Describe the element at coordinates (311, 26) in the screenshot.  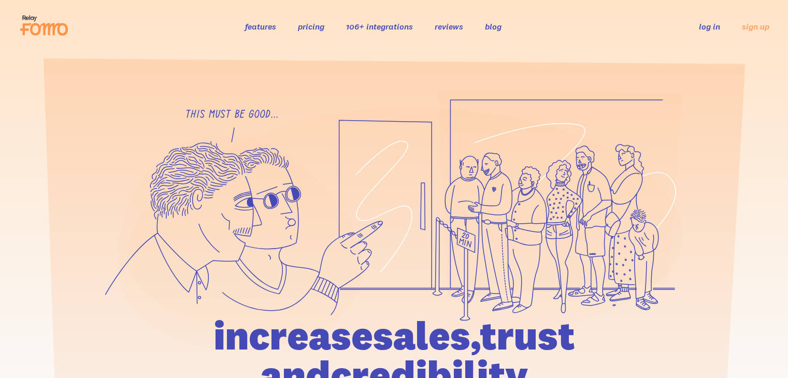
I see `a: pricing` at that location.